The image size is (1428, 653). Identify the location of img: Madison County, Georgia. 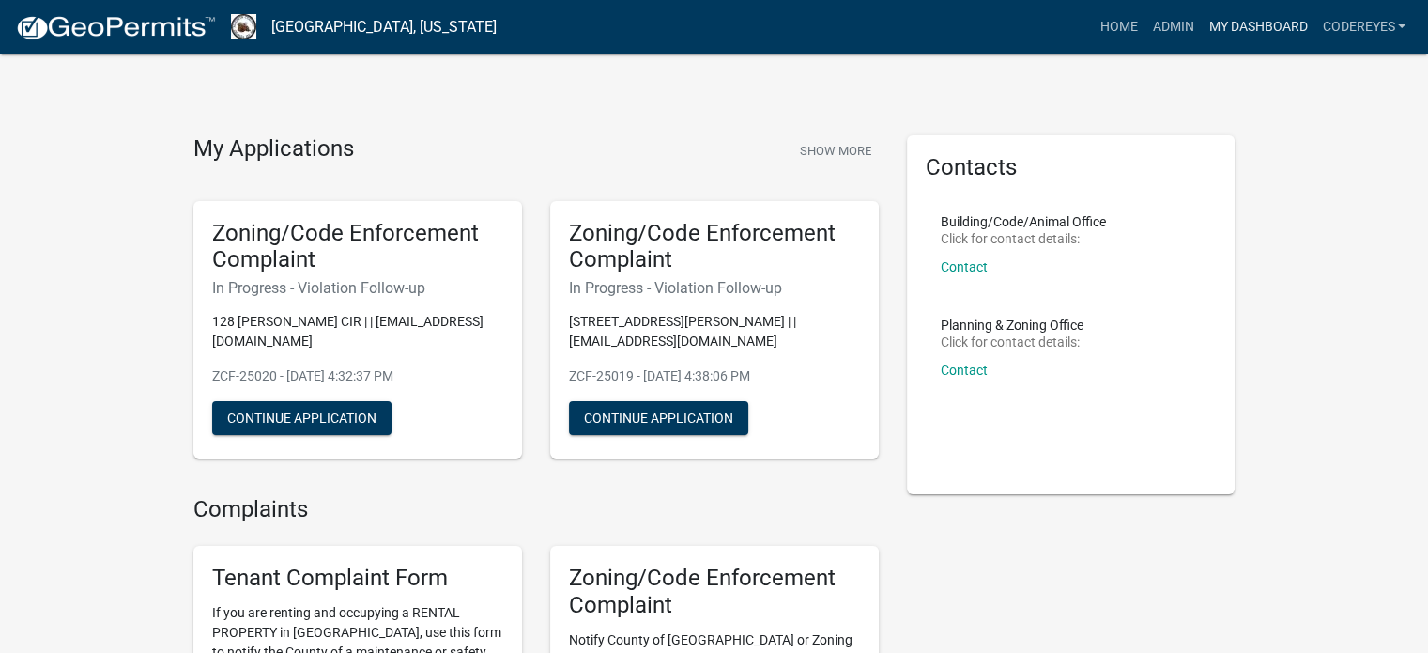
(243, 26).